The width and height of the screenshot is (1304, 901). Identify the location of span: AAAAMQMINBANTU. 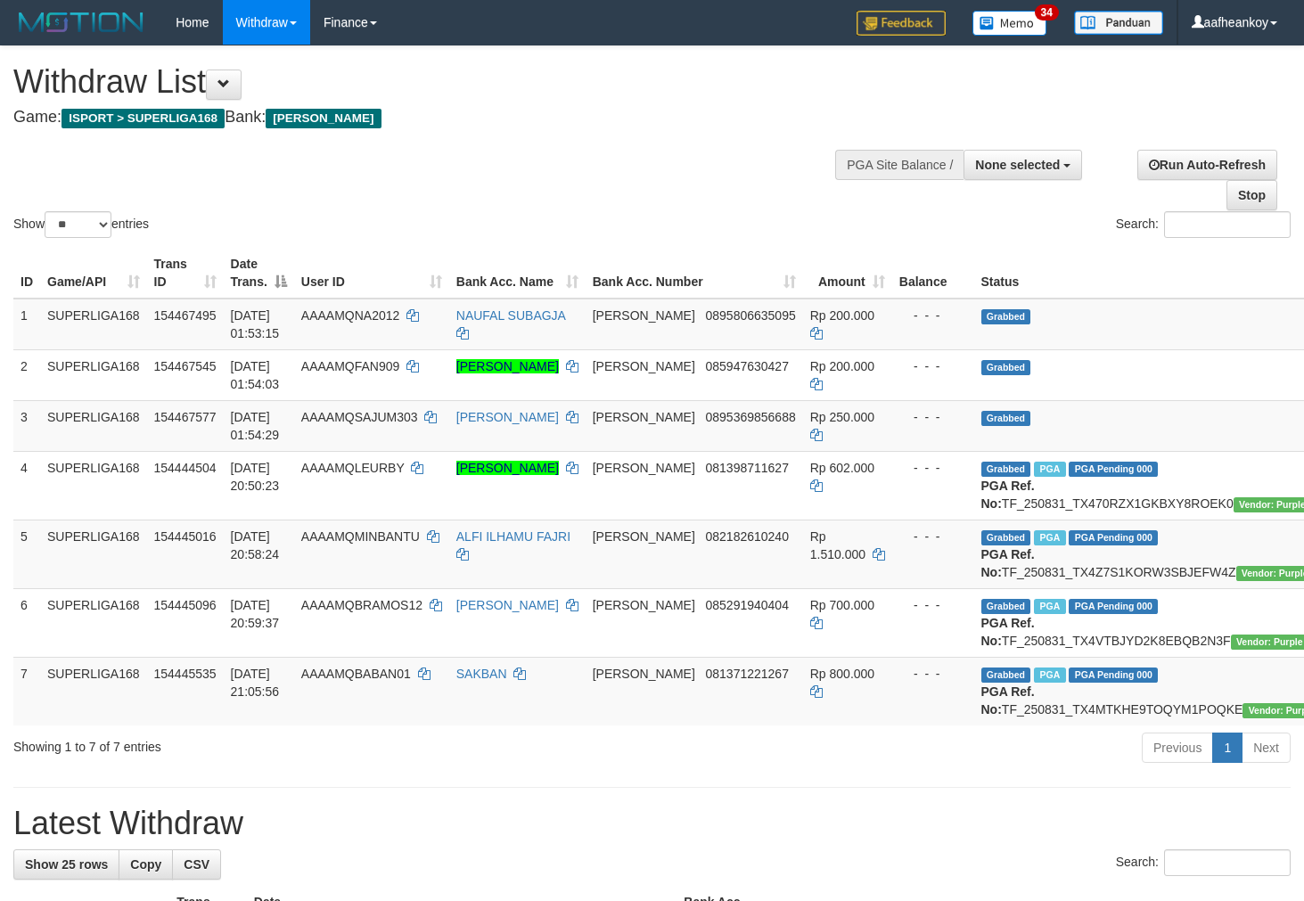
(360, 537).